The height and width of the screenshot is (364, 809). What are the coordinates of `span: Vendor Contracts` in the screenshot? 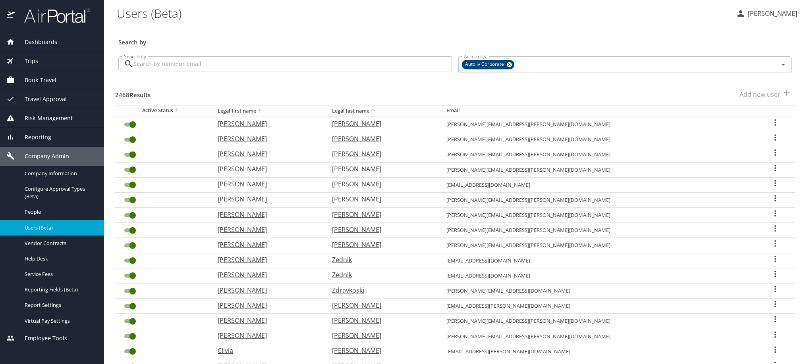 It's located at (60, 243).